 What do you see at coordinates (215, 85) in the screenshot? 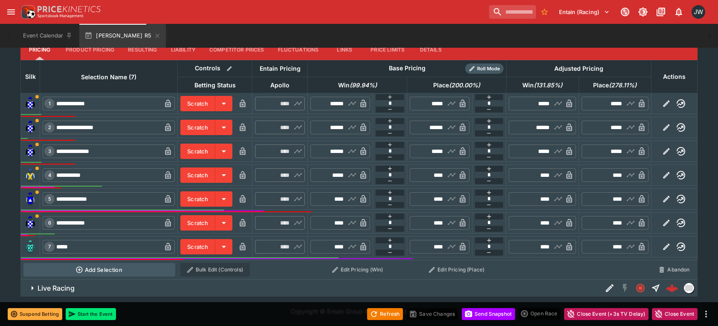
I see `span: Betting Status` at bounding box center [215, 85].